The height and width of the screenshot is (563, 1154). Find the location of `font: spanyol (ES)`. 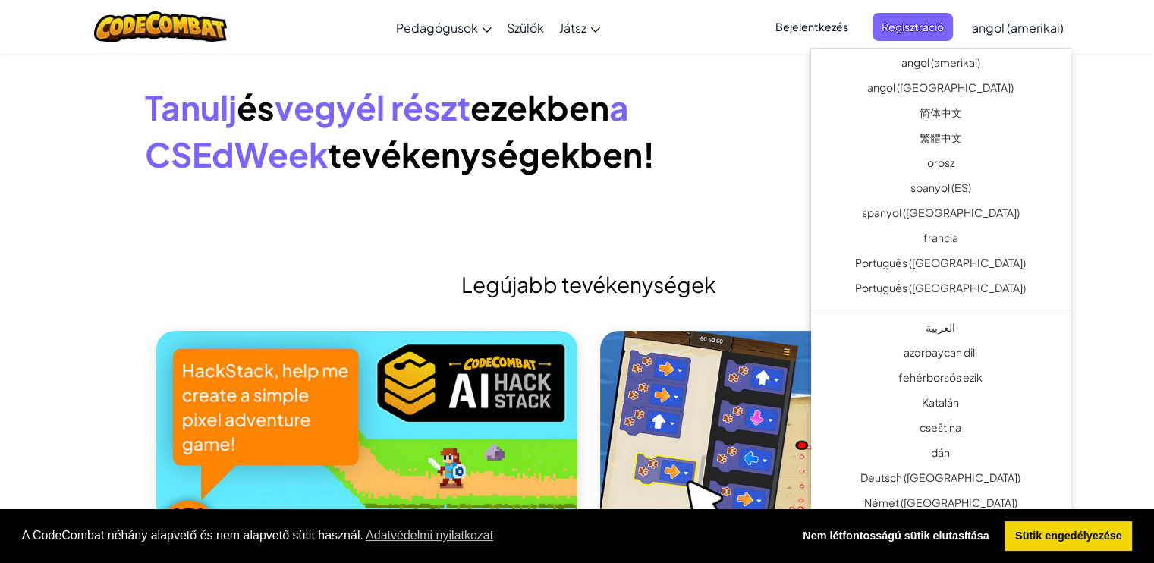

font: spanyol (ES) is located at coordinates (941, 187).